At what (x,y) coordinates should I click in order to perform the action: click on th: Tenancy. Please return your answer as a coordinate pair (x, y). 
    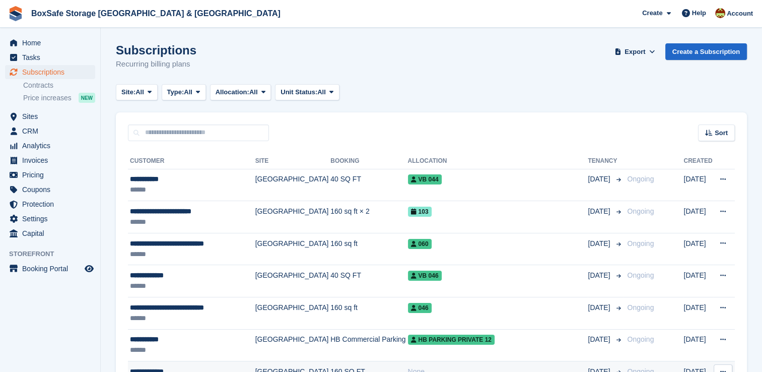
    Looking at the image, I should click on (606, 161).